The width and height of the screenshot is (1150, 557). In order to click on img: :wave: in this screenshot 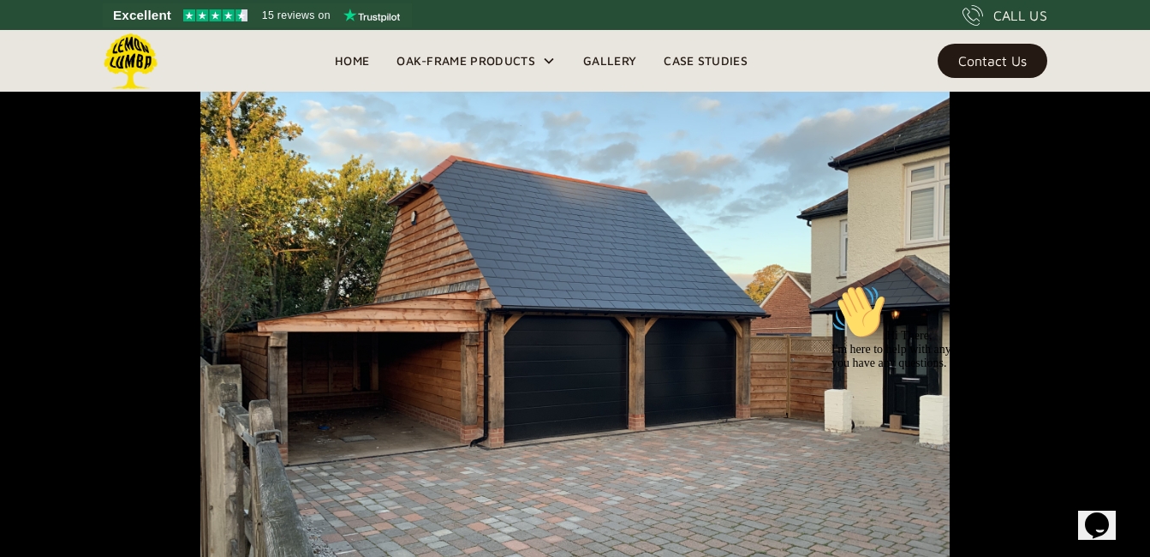, I will do `click(34, 34)`.